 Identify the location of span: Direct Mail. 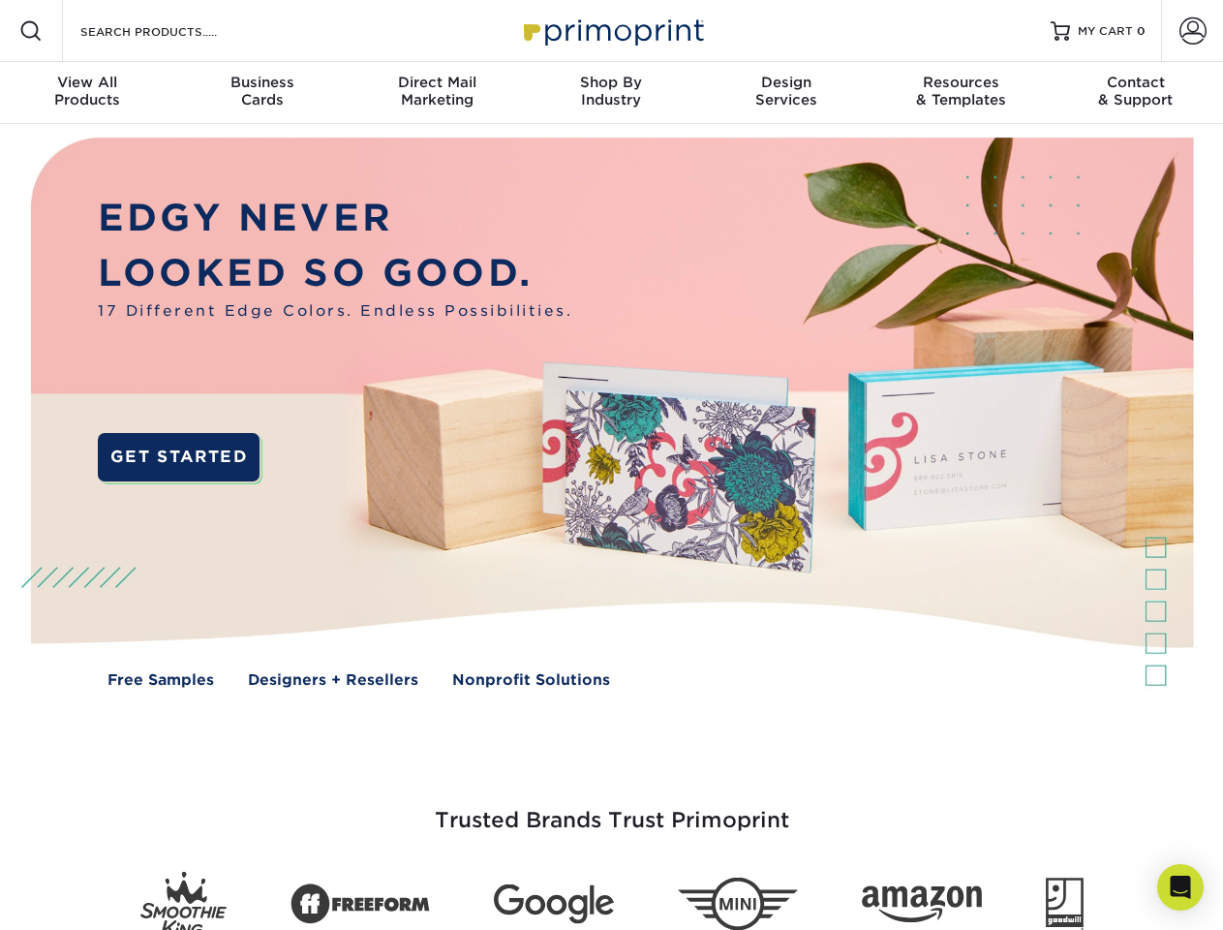
(437, 82).